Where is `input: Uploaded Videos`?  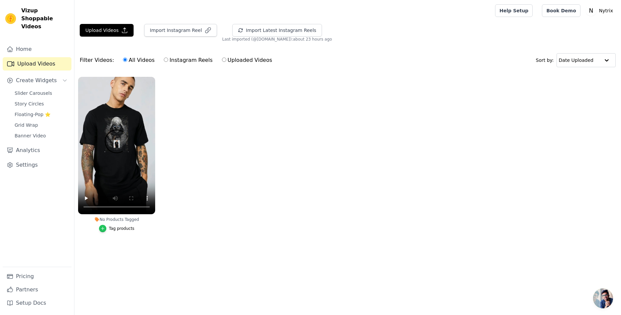
input: Uploaded Videos is located at coordinates (224, 59).